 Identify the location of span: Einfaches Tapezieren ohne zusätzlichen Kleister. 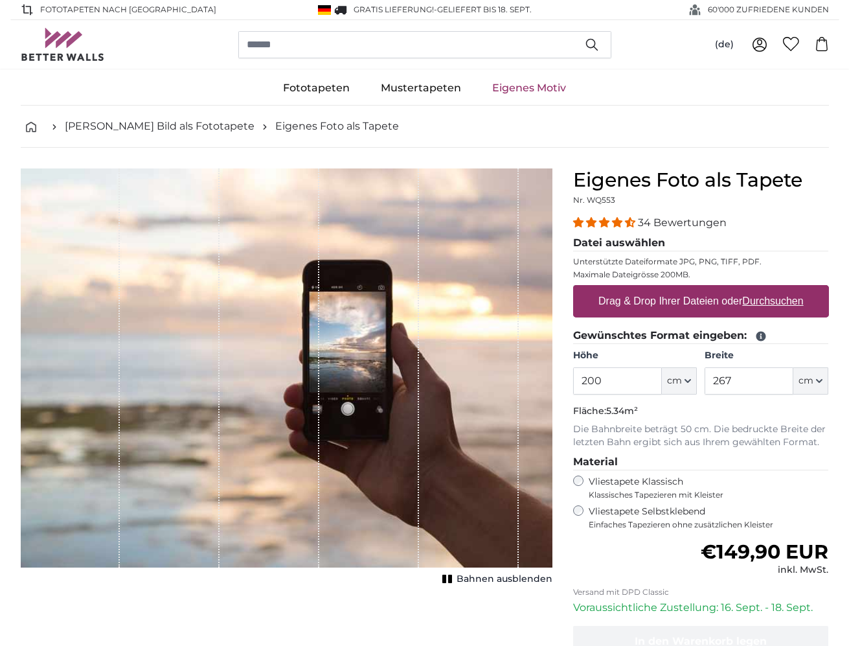
(709, 525).